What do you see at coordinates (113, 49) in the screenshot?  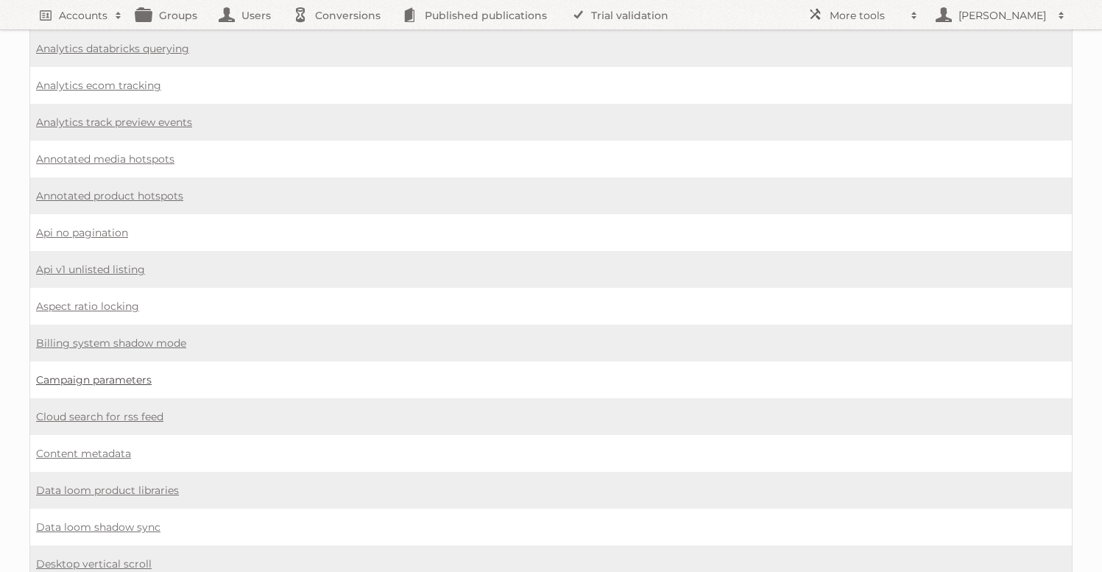 I see `a: Analytics databricks querying` at bounding box center [113, 49].